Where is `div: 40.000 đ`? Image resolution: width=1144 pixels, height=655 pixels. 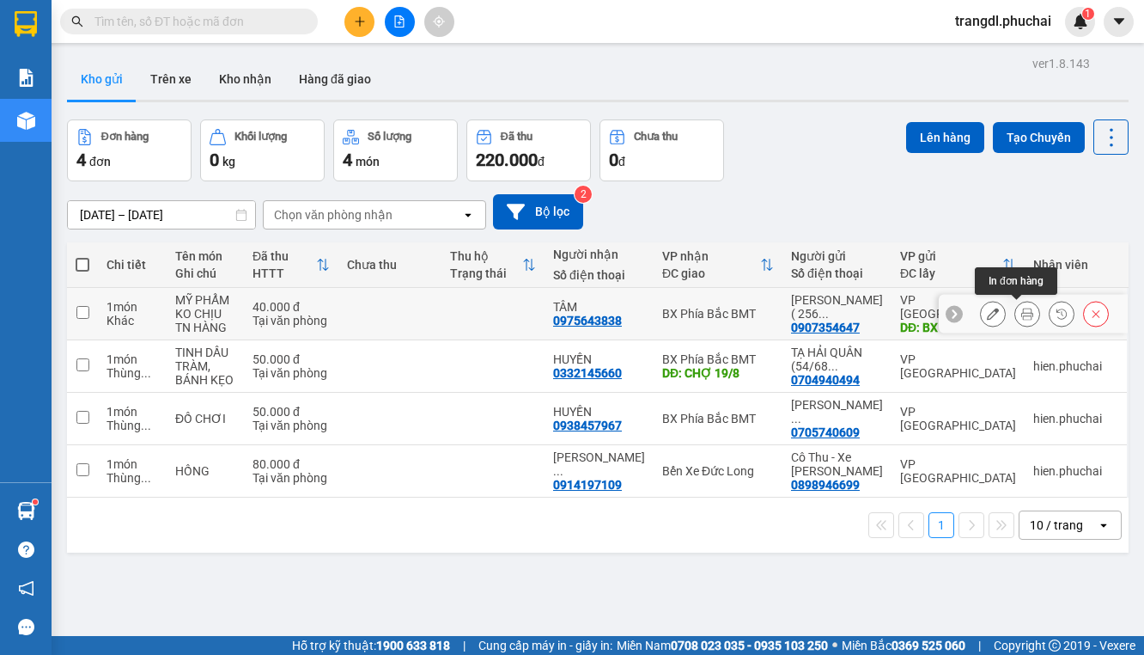
div: 40.000 đ is located at coordinates (291, 307).